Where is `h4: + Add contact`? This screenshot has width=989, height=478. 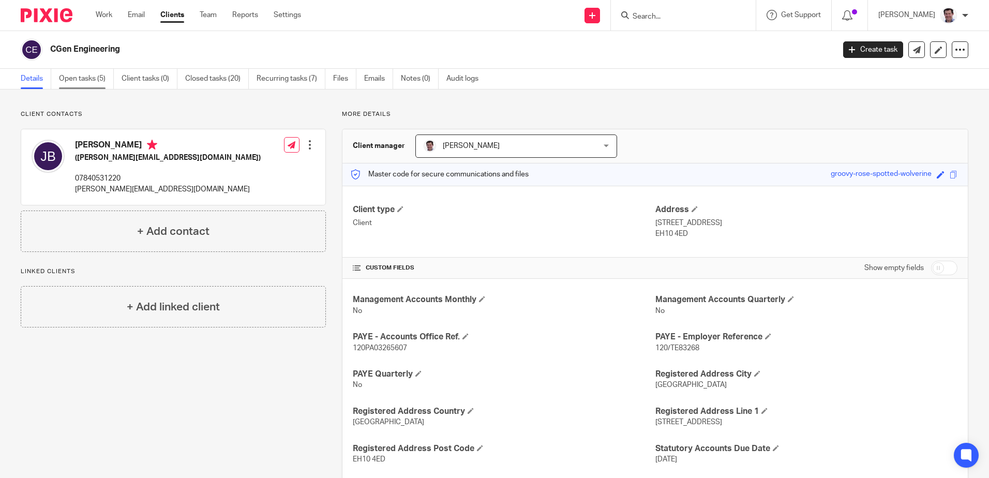 h4: + Add contact is located at coordinates (173, 231).